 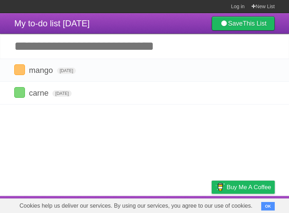 What do you see at coordinates (124, 205) in the screenshot?
I see `a: About` at bounding box center [124, 205].